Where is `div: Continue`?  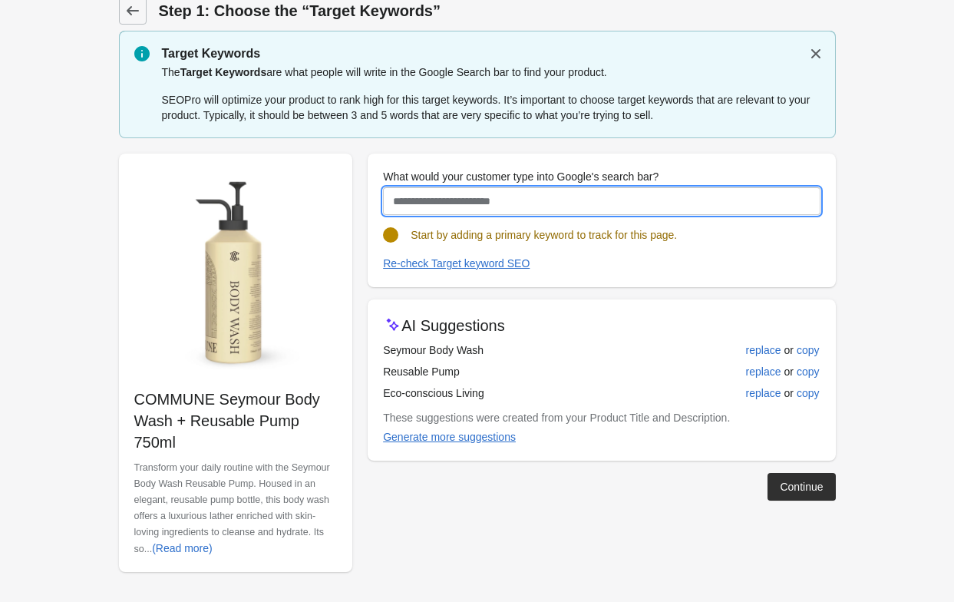 div: Continue is located at coordinates (801, 487).